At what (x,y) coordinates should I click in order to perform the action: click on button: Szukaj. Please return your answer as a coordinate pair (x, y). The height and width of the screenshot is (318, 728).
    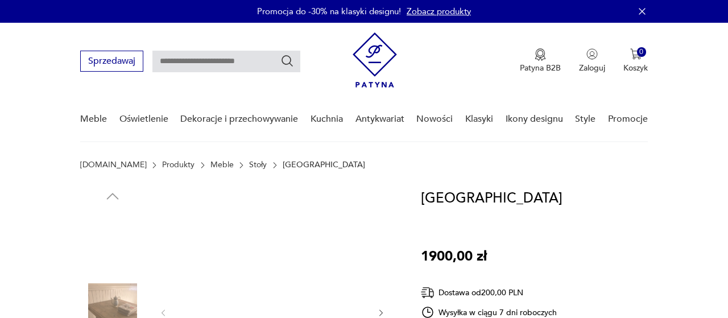
    Looking at the image, I should click on (287, 61).